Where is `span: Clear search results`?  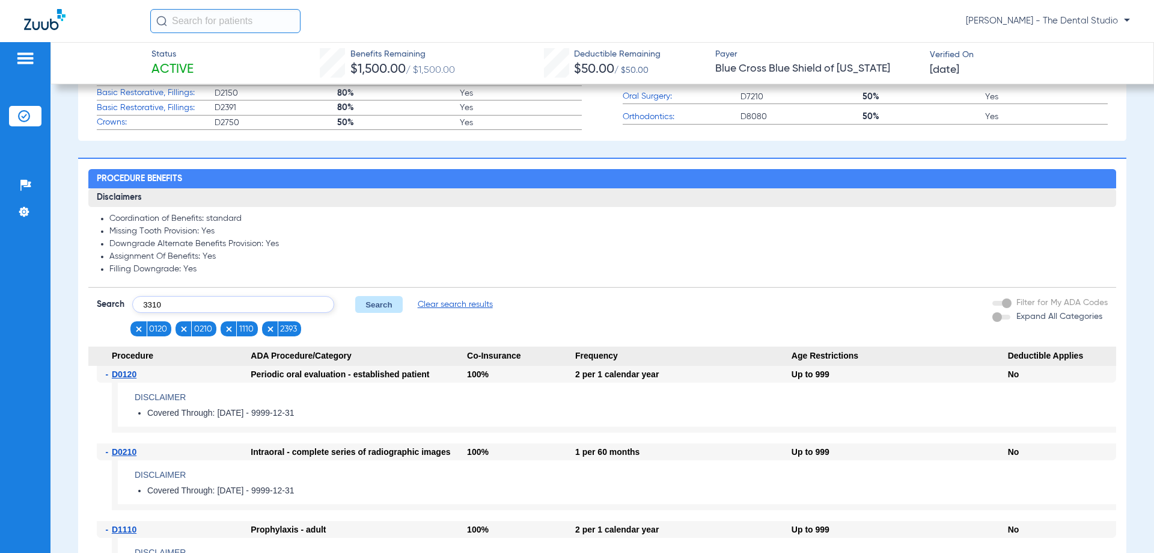
span: Clear search results is located at coordinates (455, 304).